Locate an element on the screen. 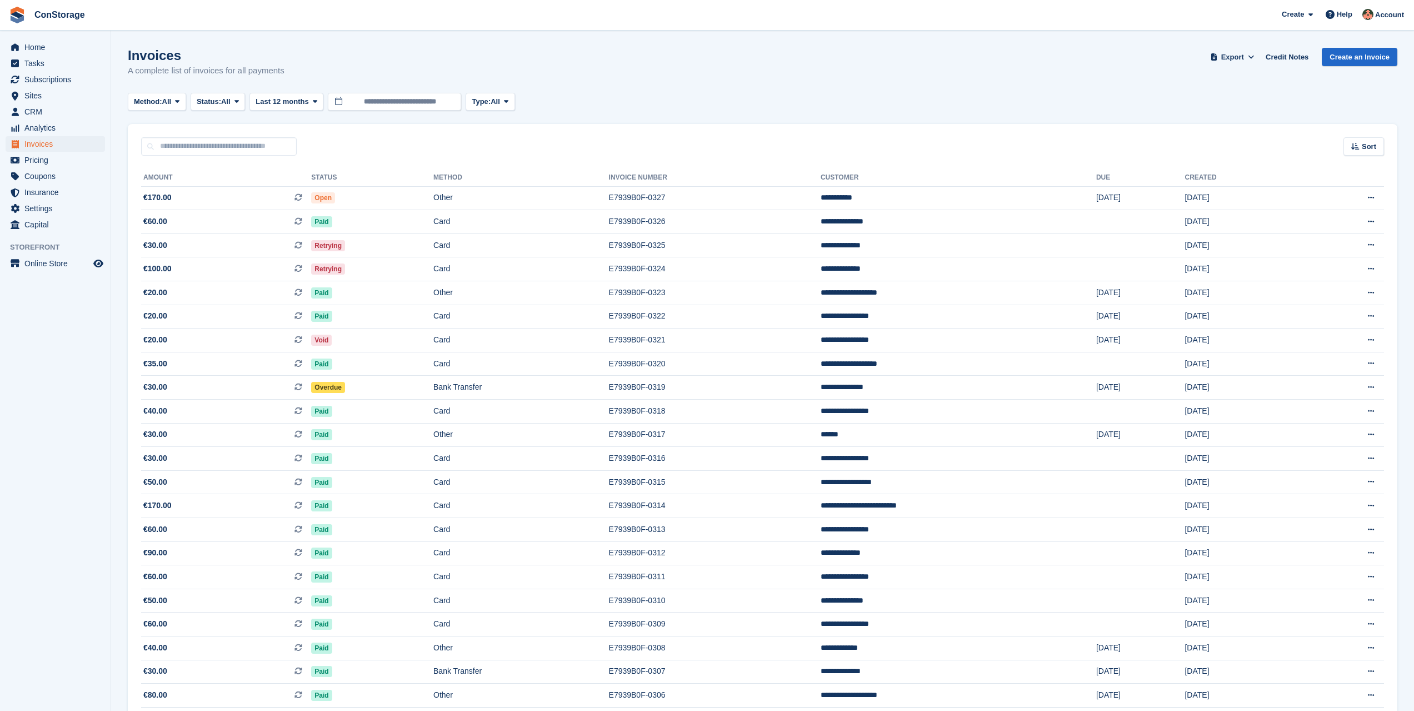  span: Help is located at coordinates (1345, 14).